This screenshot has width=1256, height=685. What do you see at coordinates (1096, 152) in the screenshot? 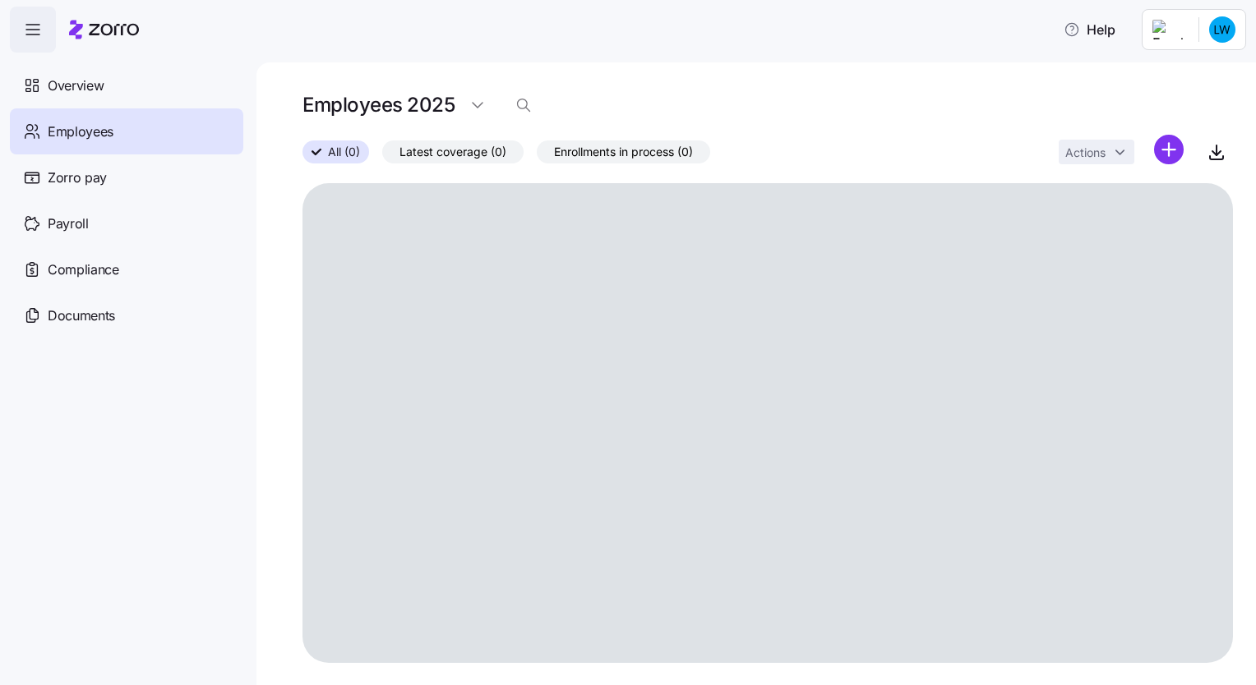
I see `button: Actions` at bounding box center [1096, 152].